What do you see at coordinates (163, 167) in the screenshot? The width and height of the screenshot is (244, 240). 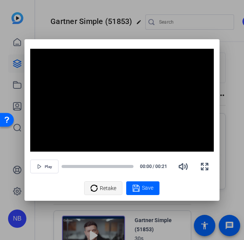 I see `span: 00:21` at bounding box center [163, 167].